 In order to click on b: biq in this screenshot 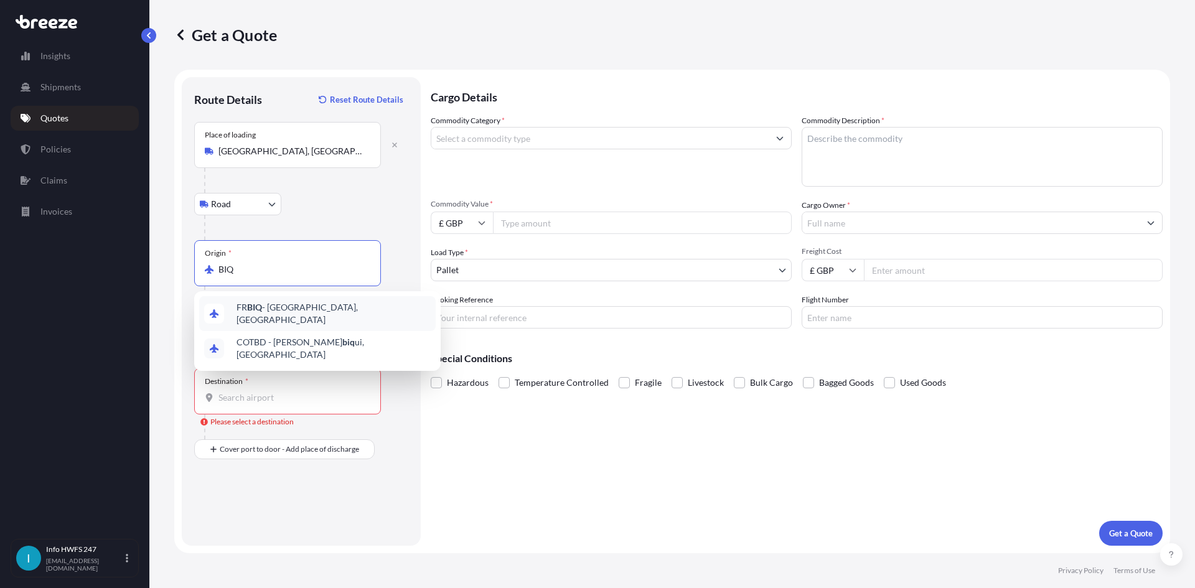, I will do `click(348, 342)`.